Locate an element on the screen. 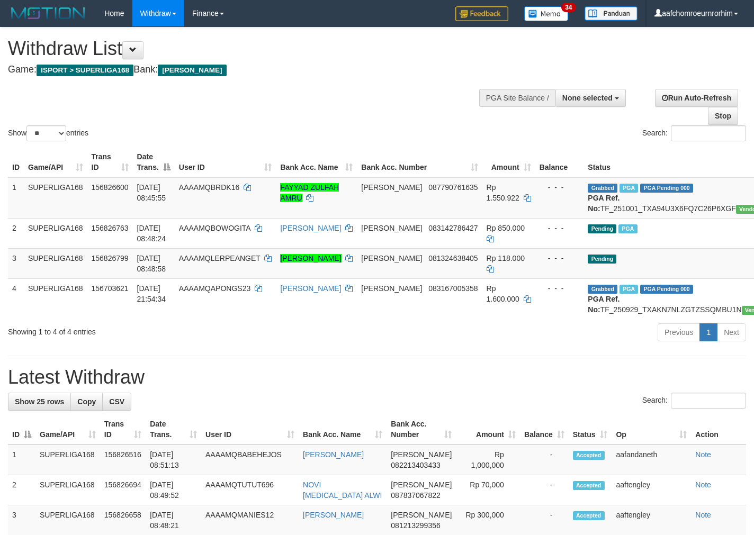 This screenshot has height=535, width=754. td: 156826694 is located at coordinates (123, 490).